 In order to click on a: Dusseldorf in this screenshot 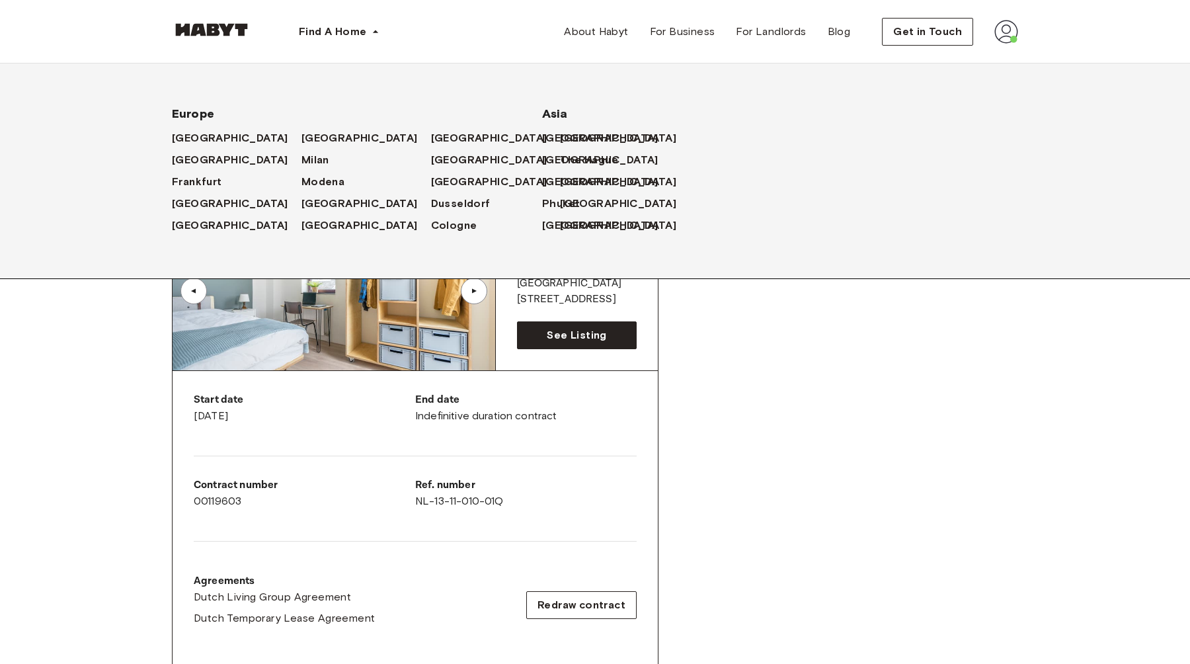, I will do `click(467, 204)`.